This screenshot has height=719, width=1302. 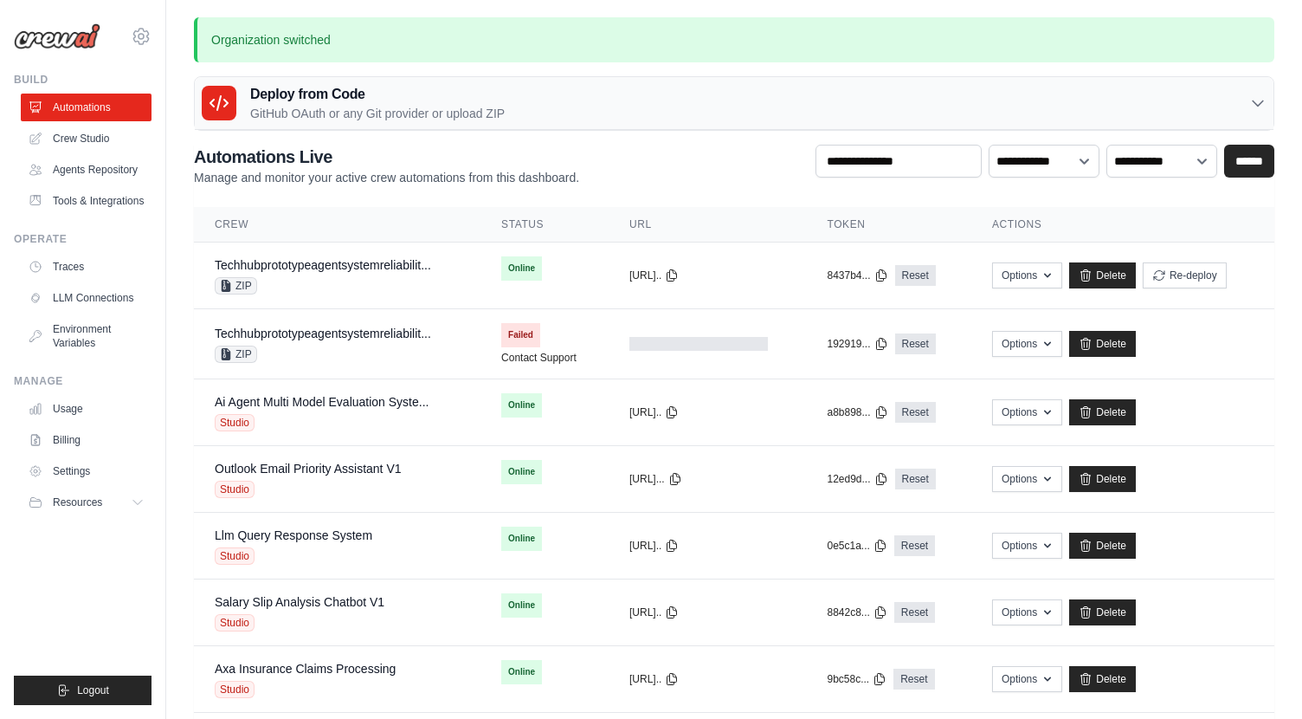 What do you see at coordinates (856, 545) in the screenshot?
I see `button: 0e5c1a...` at bounding box center [856, 545].